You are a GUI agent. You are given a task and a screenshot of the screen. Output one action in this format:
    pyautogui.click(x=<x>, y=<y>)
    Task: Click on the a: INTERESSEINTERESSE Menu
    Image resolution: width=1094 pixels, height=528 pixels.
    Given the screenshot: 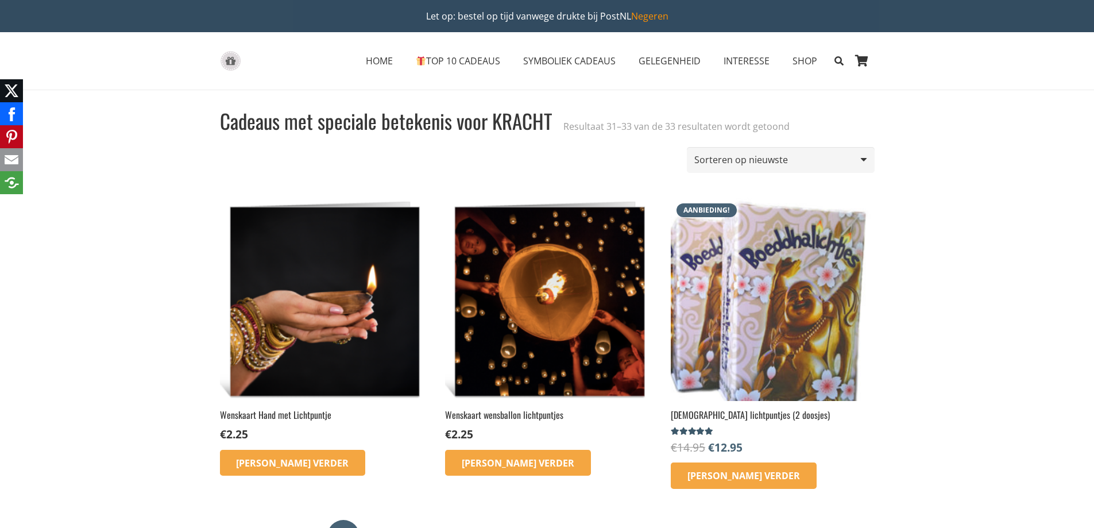 What is the action you would take?
    pyautogui.click(x=746, y=61)
    